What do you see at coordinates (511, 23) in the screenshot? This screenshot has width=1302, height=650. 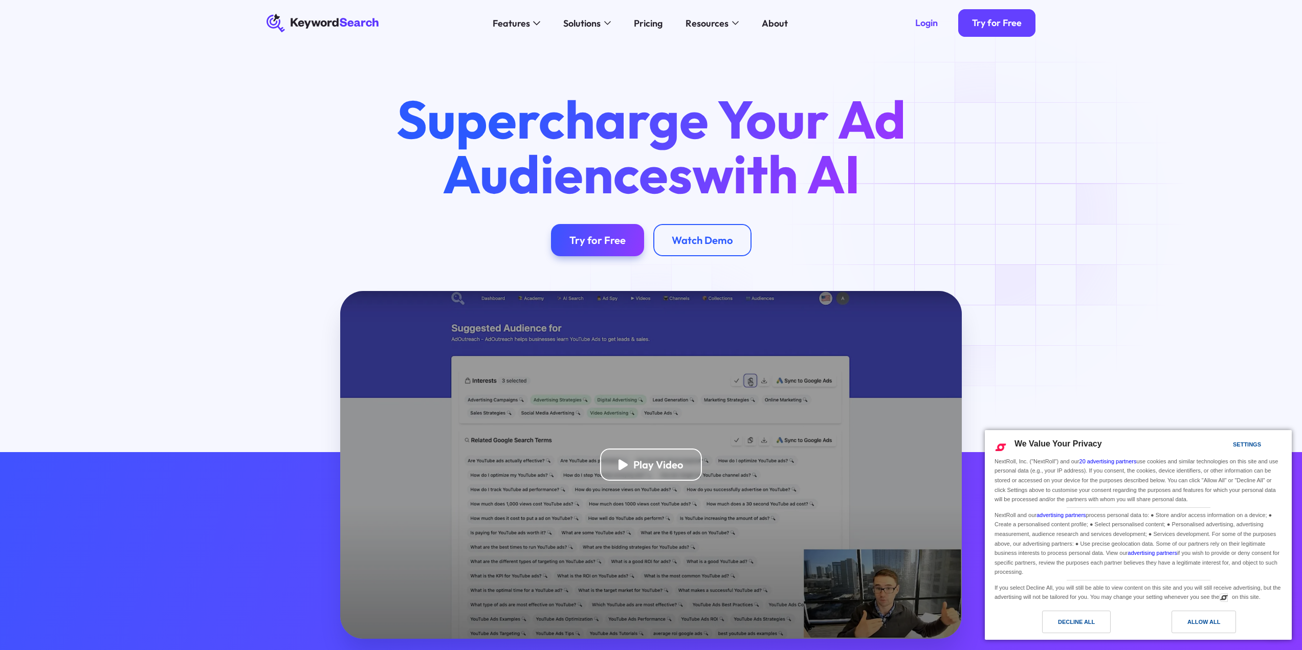 I see `div: Features` at bounding box center [511, 23].